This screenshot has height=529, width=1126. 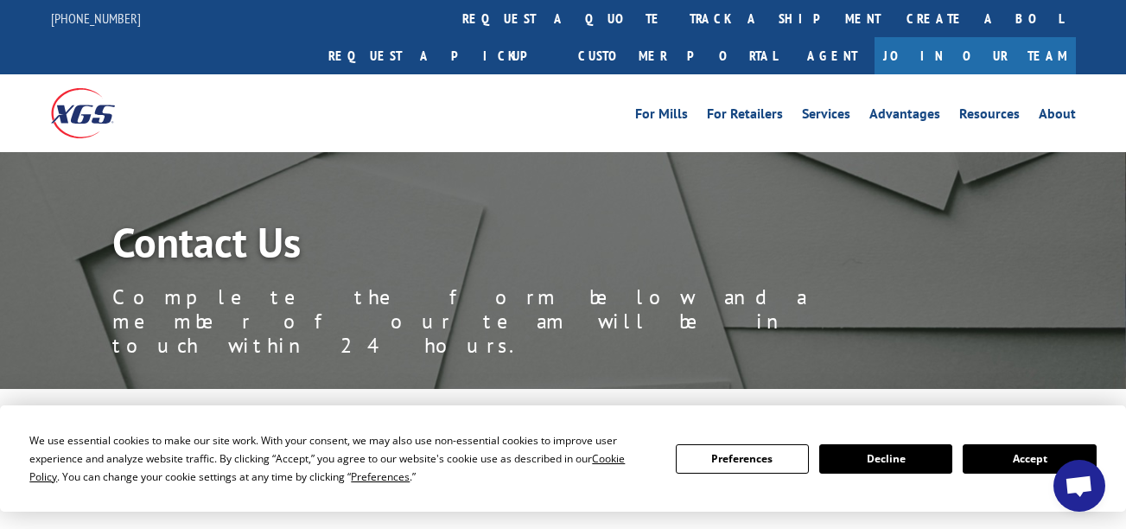 I want to click on a: Request a pickup, so click(x=440, y=55).